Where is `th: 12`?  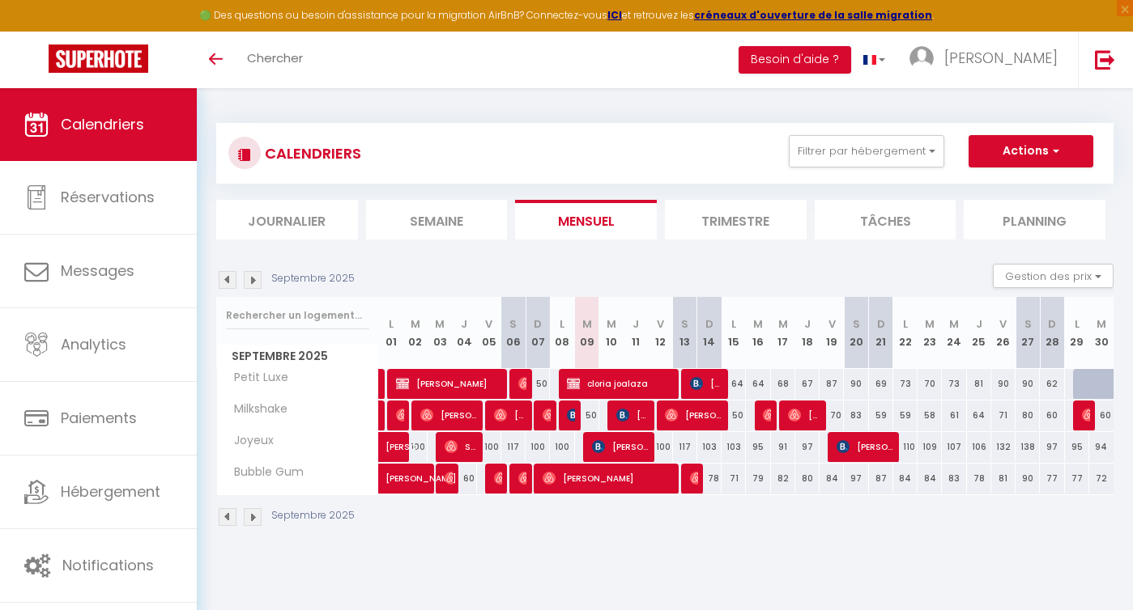 th: 12 is located at coordinates (660, 333).